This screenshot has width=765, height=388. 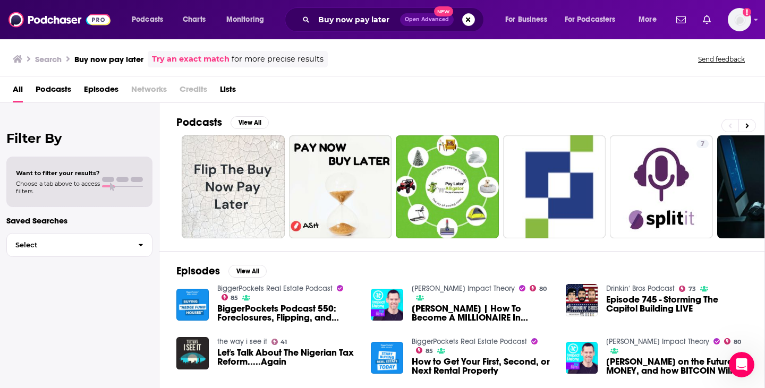 I want to click on h2: Filter By, so click(x=79, y=138).